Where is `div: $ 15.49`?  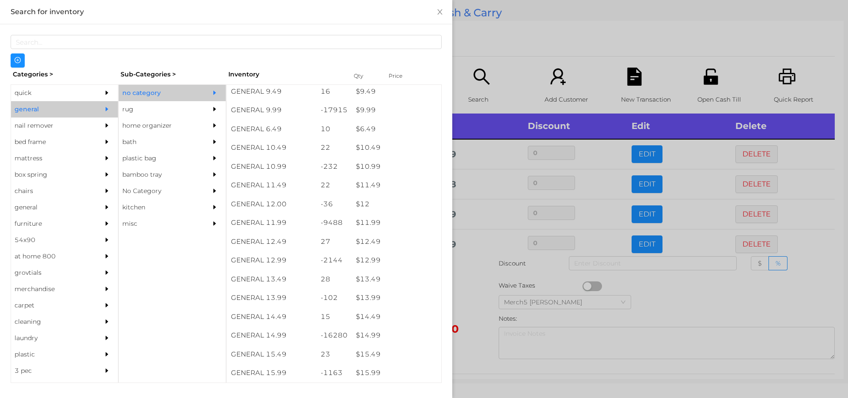 div: $ 15.49 is located at coordinates (396, 354).